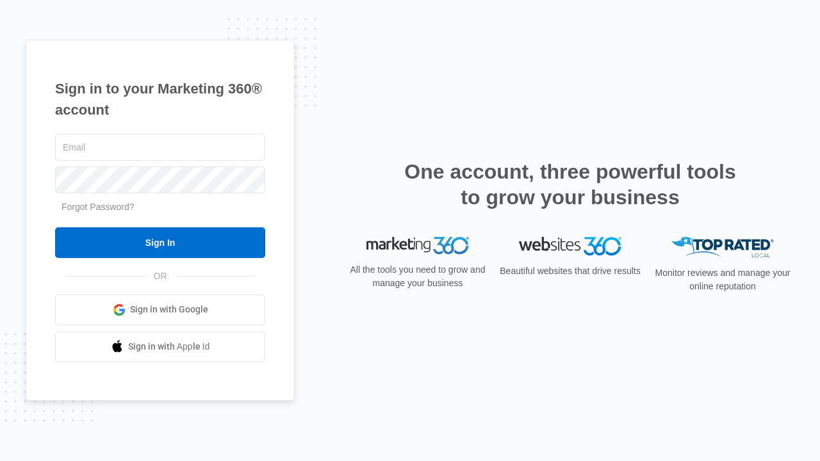  Describe the element at coordinates (98, 207) in the screenshot. I see `a: Forgot Password?` at that location.